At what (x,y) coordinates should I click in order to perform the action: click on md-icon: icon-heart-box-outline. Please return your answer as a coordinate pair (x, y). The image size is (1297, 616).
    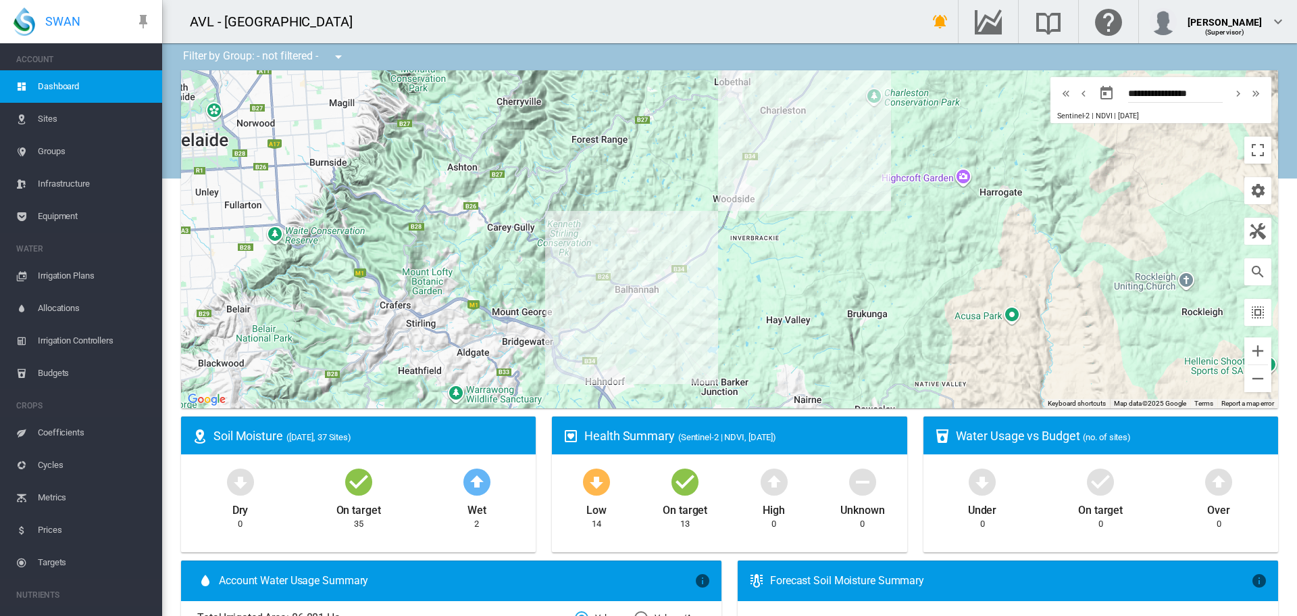
    Looking at the image, I should click on (571, 436).